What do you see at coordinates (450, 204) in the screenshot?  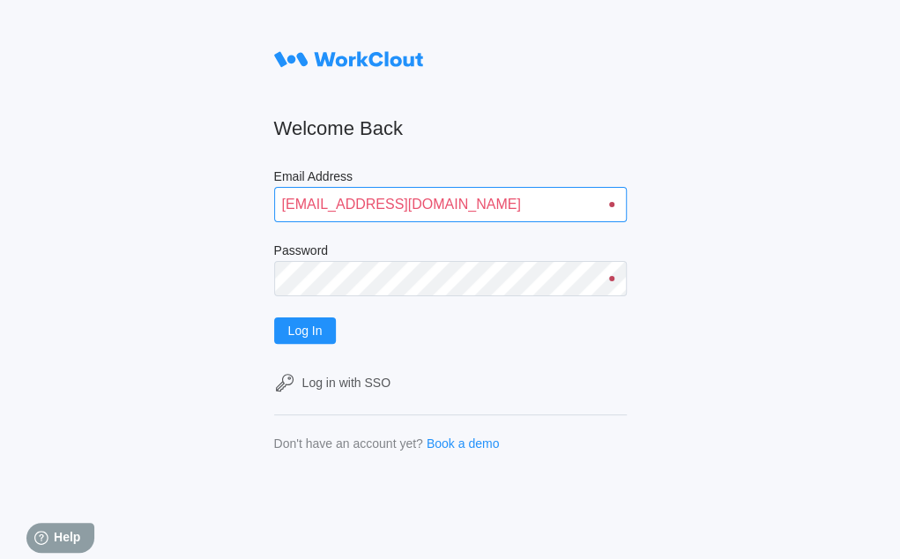 I see `input: Enter your email` at bounding box center [450, 204].